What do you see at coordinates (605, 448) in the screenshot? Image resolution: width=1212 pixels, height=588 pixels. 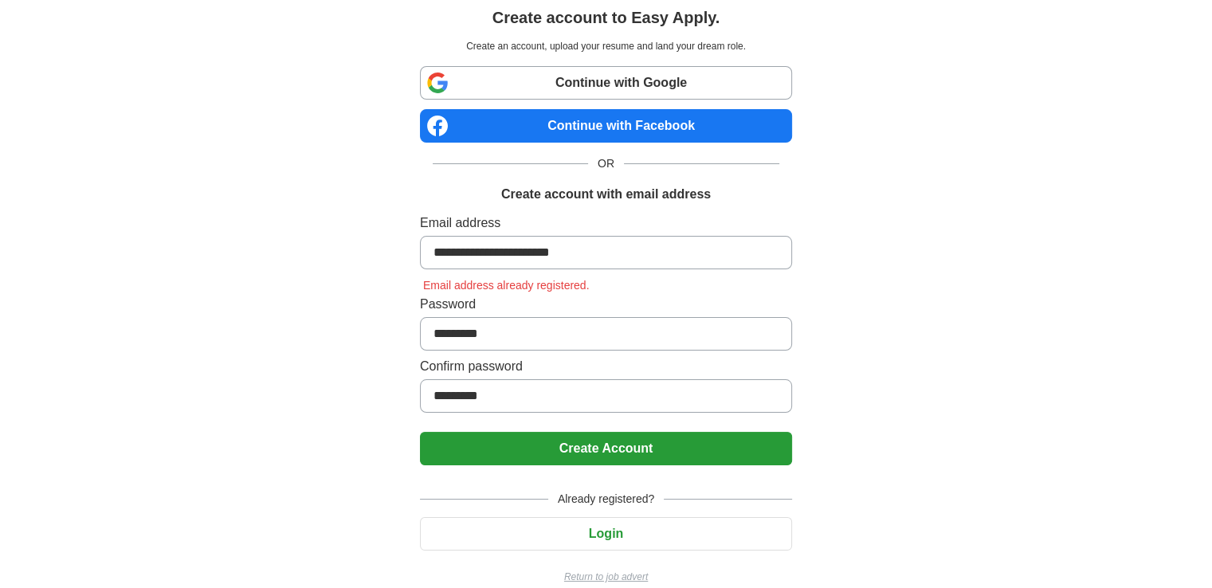 I see `button: Create Account` at bounding box center [605, 448].